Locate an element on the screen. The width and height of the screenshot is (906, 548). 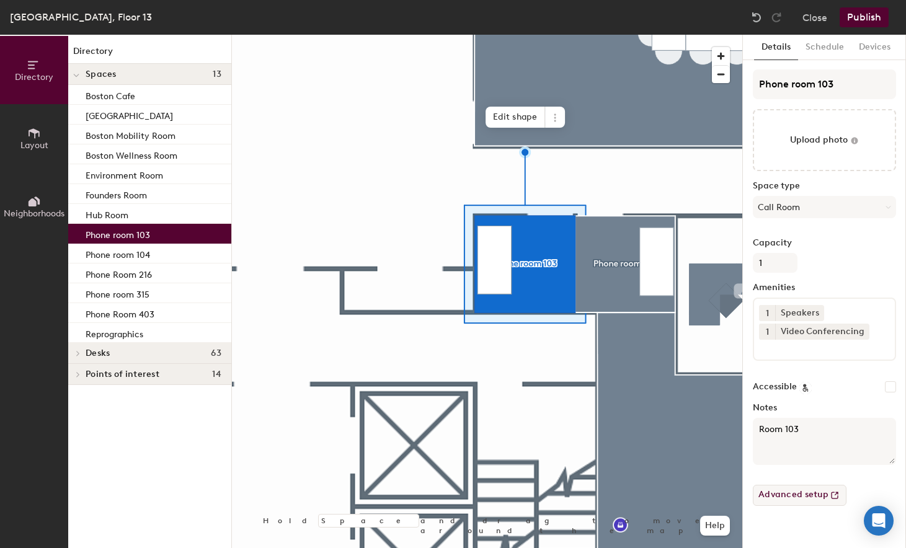
p: Boston Wellness Room is located at coordinates (131, 154).